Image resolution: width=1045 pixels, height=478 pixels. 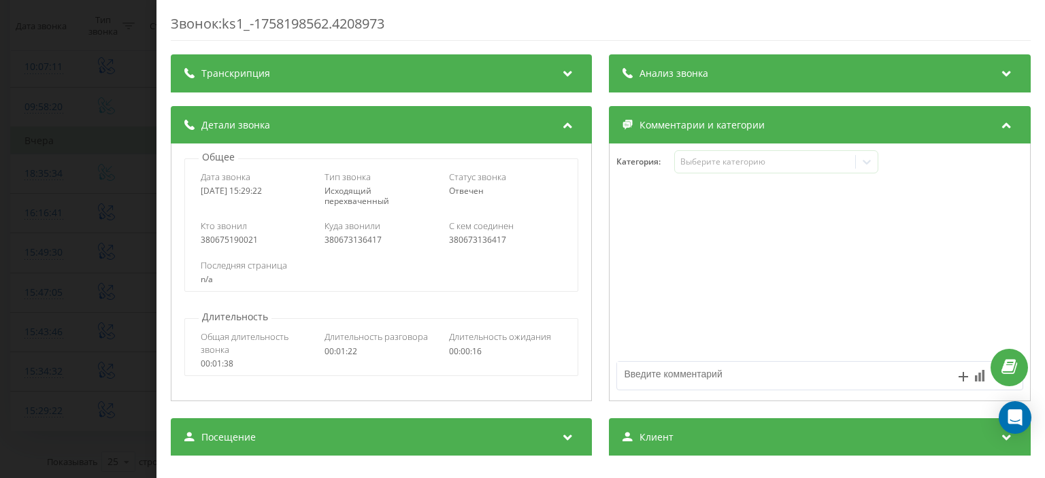 What do you see at coordinates (225, 177) in the screenshot?
I see `span: Дата звонка` at bounding box center [225, 177].